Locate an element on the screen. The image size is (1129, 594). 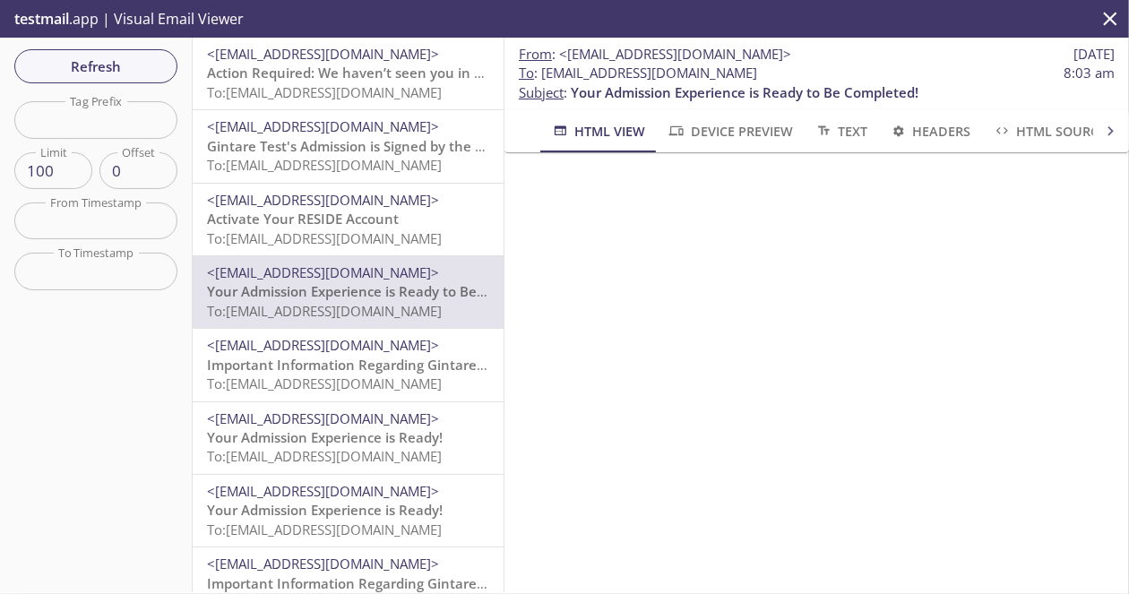
span: Action Required: We haven’t seen you in your Reside account lately! is located at coordinates (427, 73).